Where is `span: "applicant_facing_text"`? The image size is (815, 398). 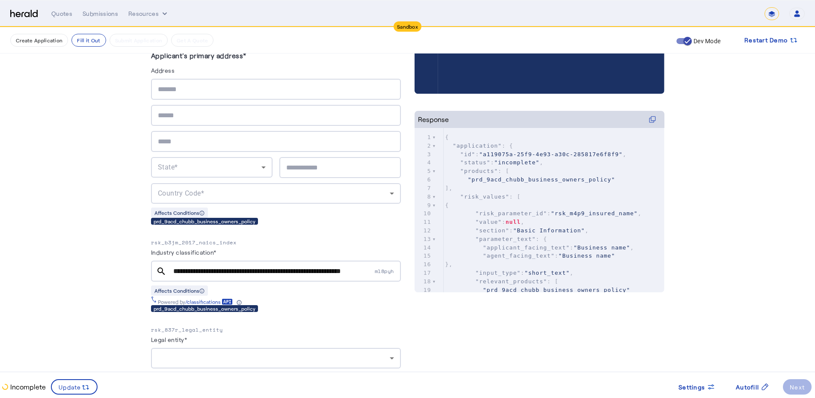 span: "applicant_facing_text" is located at coordinates (527, 247).